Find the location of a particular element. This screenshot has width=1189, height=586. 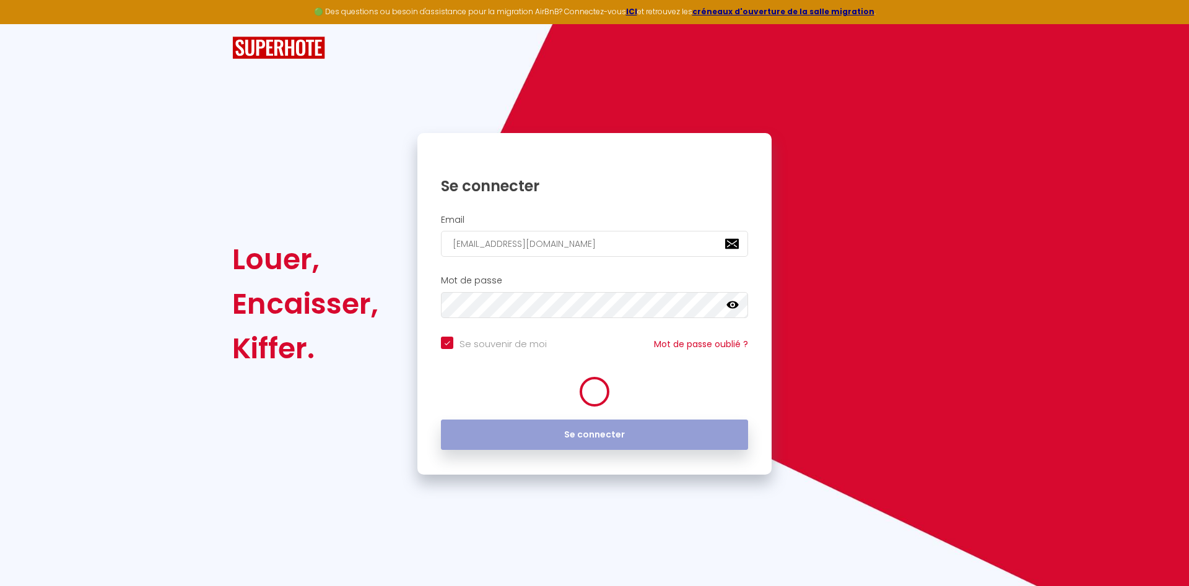

a: Mot de passe oublié ? is located at coordinates (701, 344).